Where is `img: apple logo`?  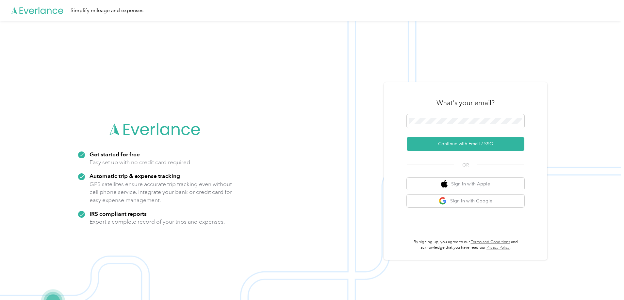 img: apple logo is located at coordinates (444, 184).